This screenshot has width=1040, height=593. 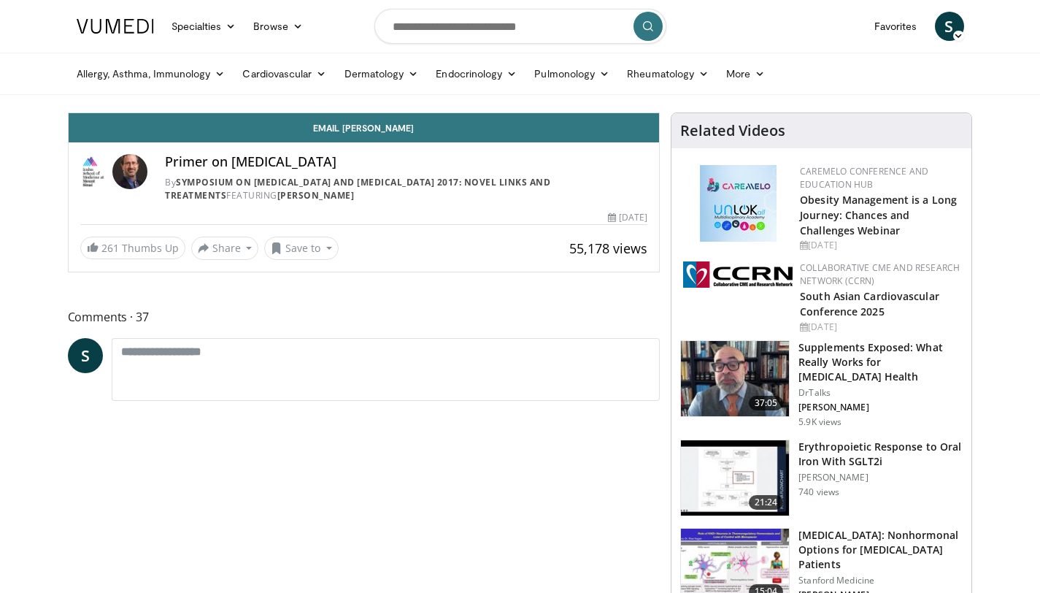 What do you see at coordinates (735, 478) in the screenshot?
I see `img: 7a1a5771-6296-4a76-a689-d78375c2425f.150x105_q85_crop-smart_upscale.jpg` at bounding box center [735, 478].